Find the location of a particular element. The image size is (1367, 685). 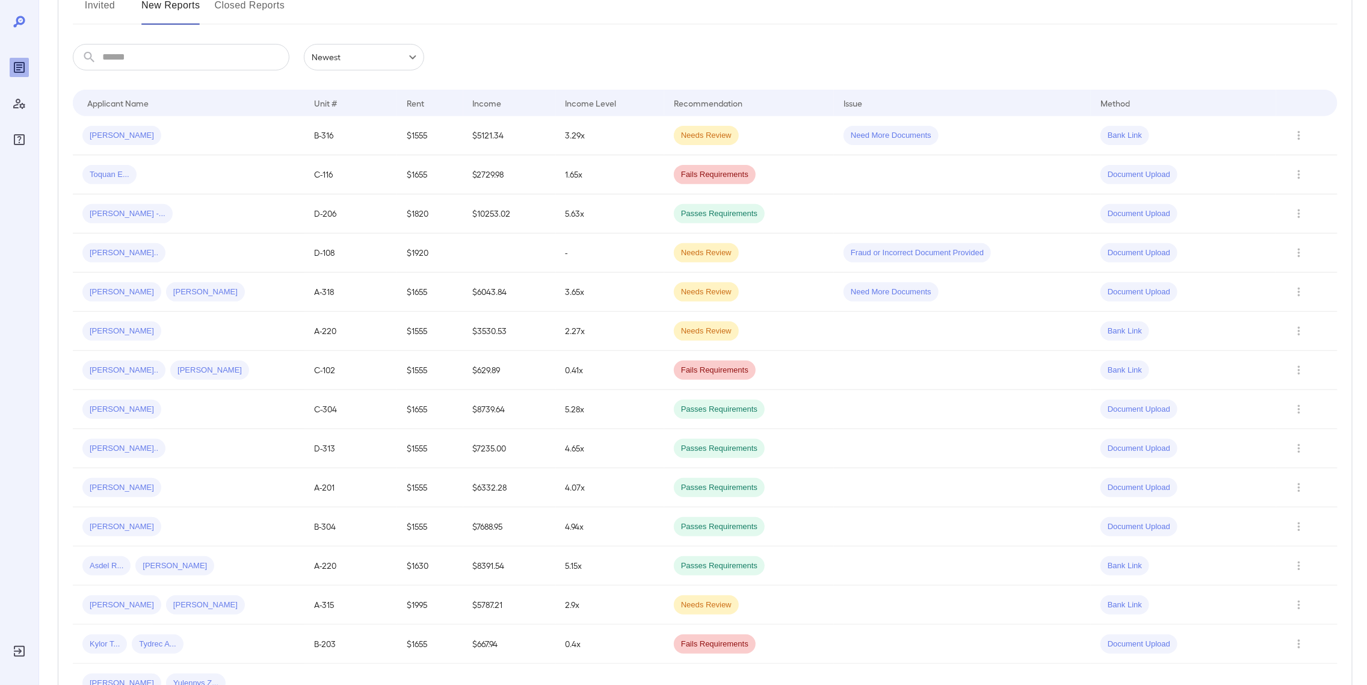

td: 4.07x is located at coordinates (610, 488).